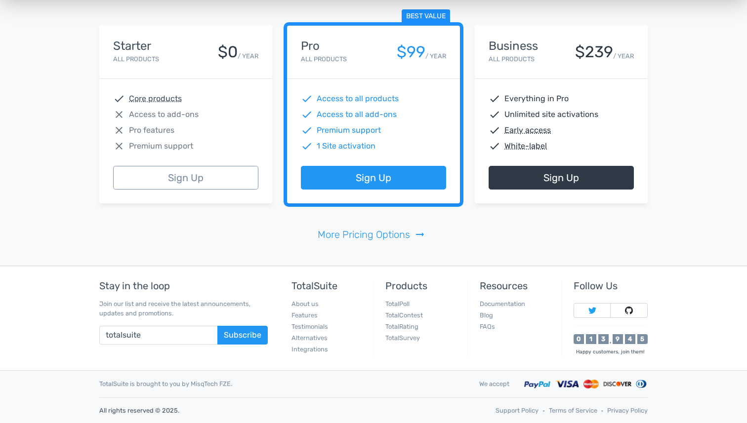  Describe the element at coordinates (586, 384) in the screenshot. I see `img: Accepted payment methods` at that location.